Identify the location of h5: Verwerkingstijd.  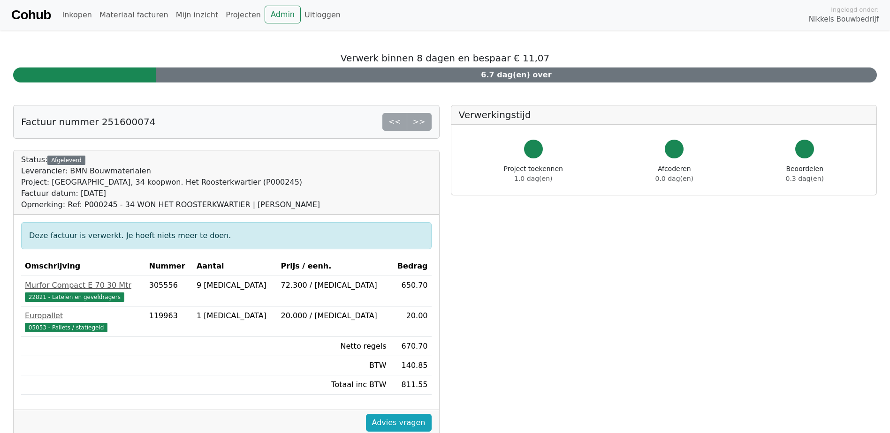
(664, 115).